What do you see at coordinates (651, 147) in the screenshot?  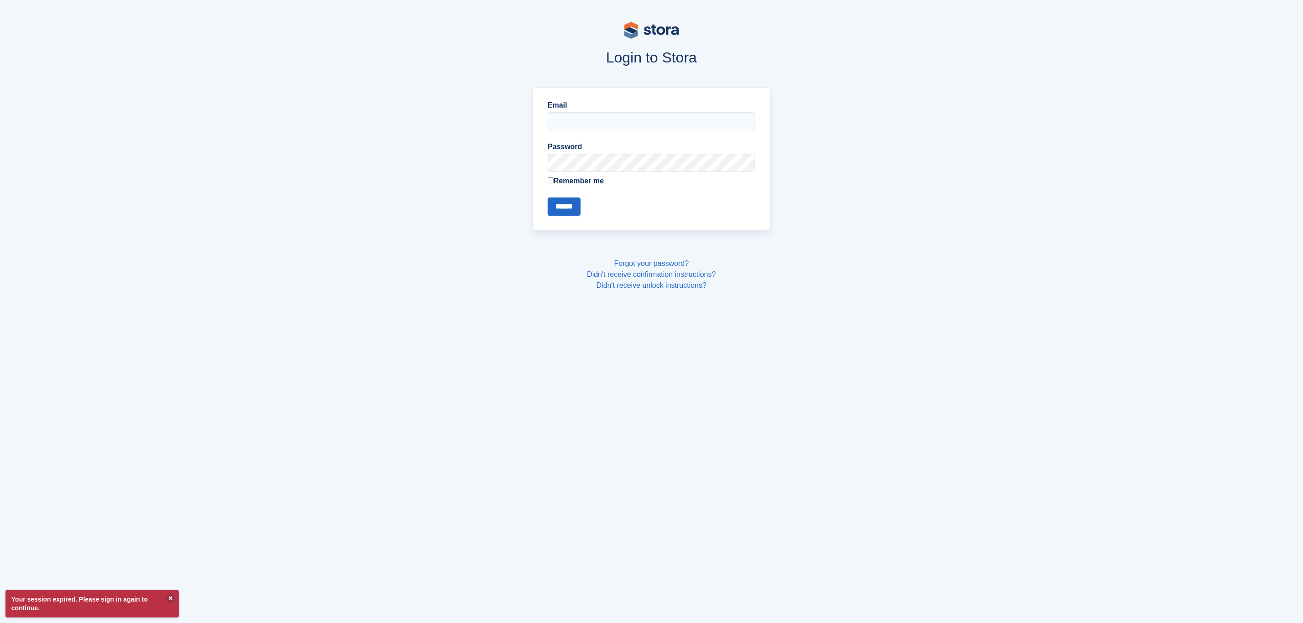 I see `label: Password` at bounding box center [651, 147].